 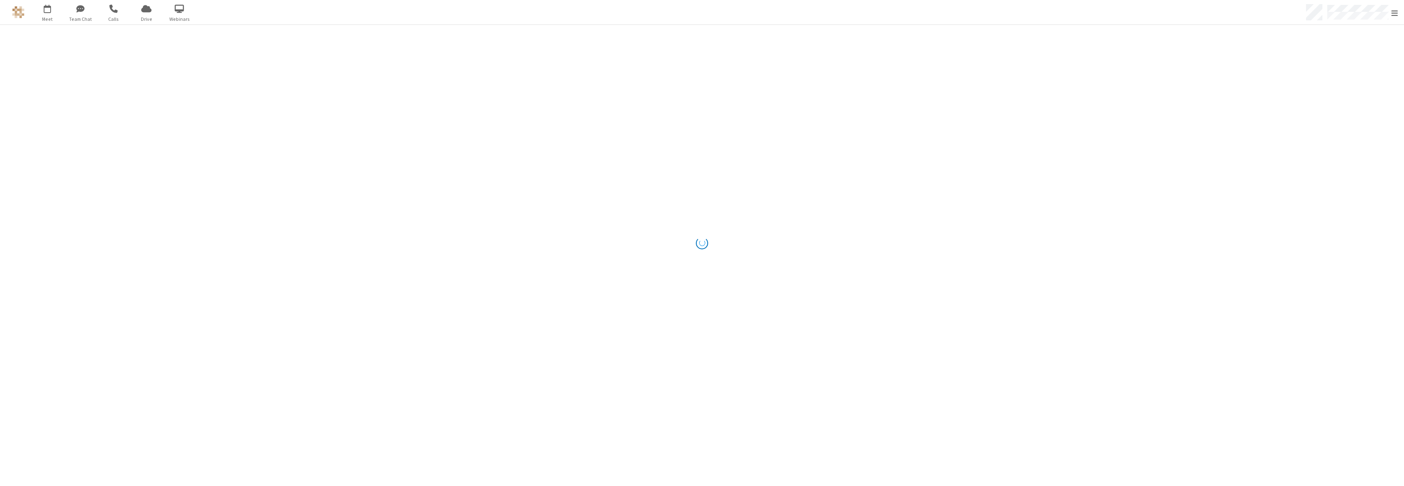 What do you see at coordinates (18, 12) in the screenshot?
I see `img: QA Selenium DO NOT DELETE OR CHANGE` at bounding box center [18, 12].